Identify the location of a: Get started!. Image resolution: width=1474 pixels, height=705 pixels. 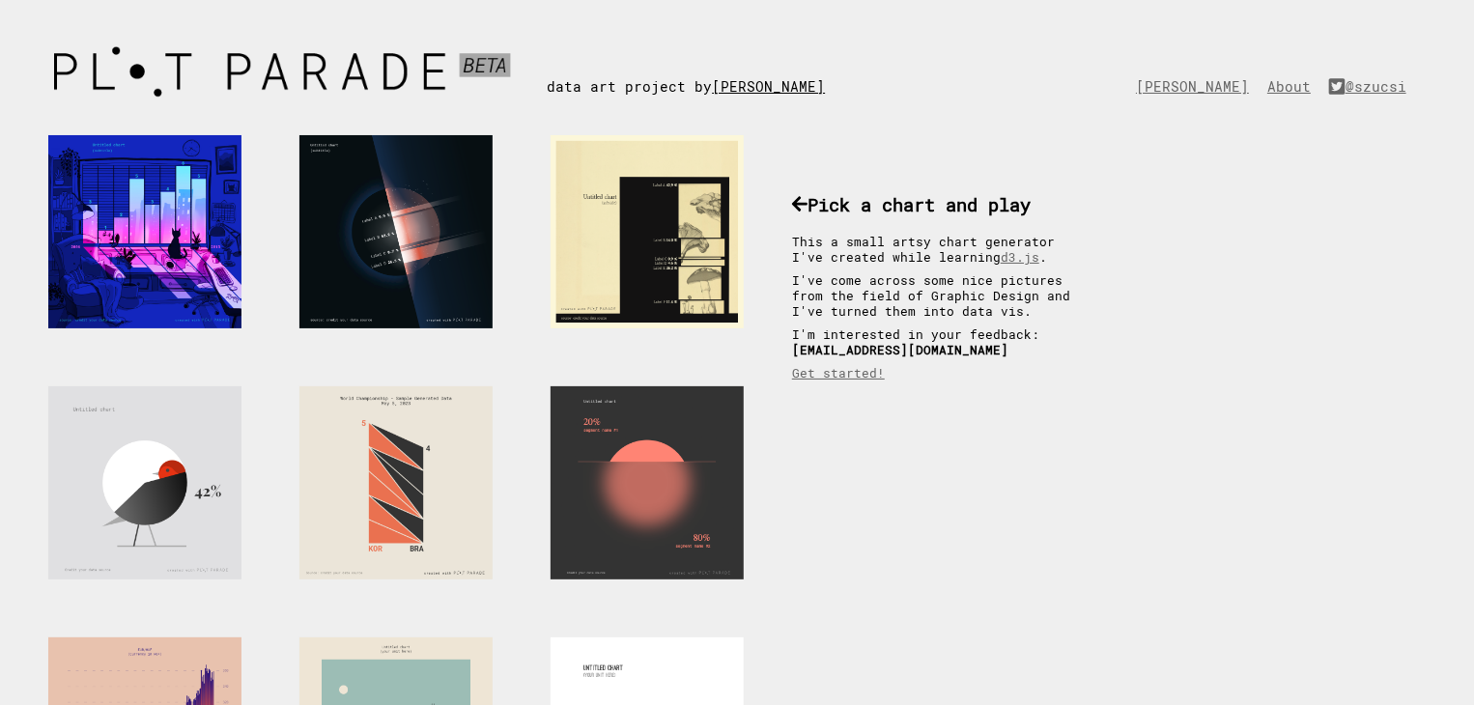
(839, 373).